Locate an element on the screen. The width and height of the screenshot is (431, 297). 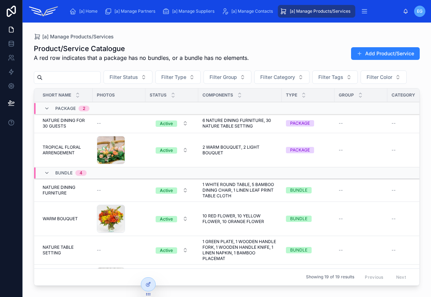
span: Filter Group is located at coordinates (223, 77).